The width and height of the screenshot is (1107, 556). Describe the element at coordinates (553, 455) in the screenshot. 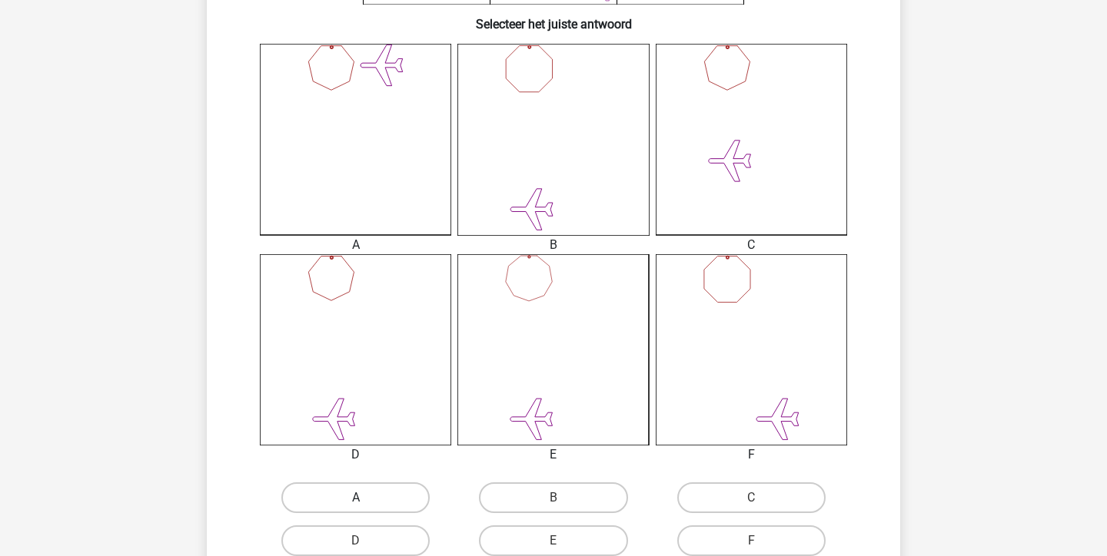

I see `div: E` at that location.